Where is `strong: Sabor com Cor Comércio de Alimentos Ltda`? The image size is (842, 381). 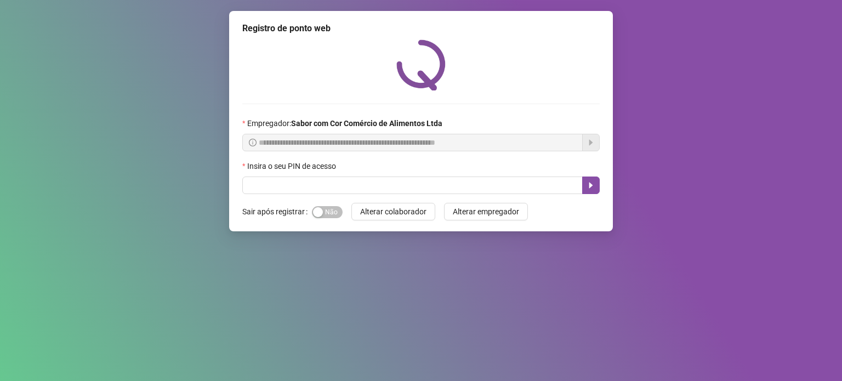
strong: Sabor com Cor Comércio de Alimentos Ltda is located at coordinates (367, 123).